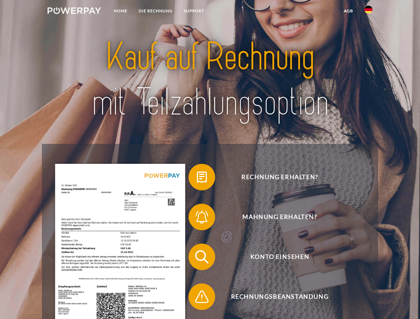 This screenshot has width=420, height=319. I want to click on span: Rechnung erhalten?, so click(280, 177).